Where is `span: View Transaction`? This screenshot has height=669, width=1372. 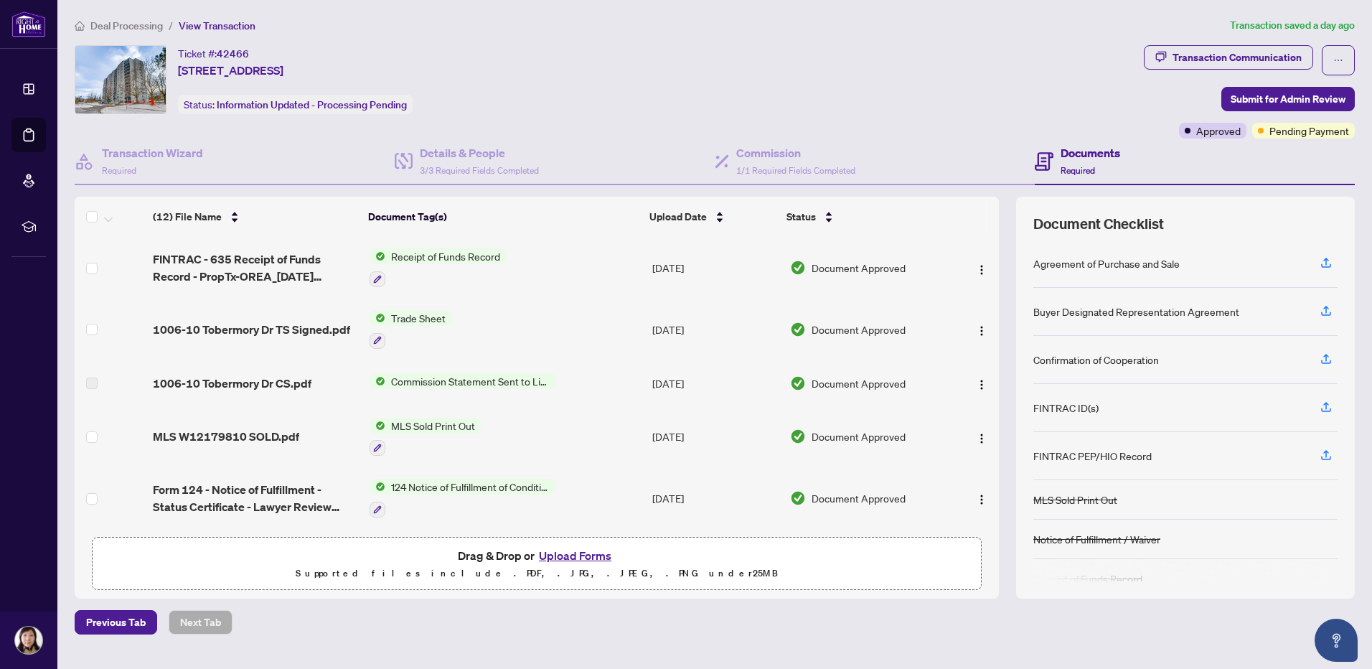
span: View Transaction is located at coordinates (217, 26).